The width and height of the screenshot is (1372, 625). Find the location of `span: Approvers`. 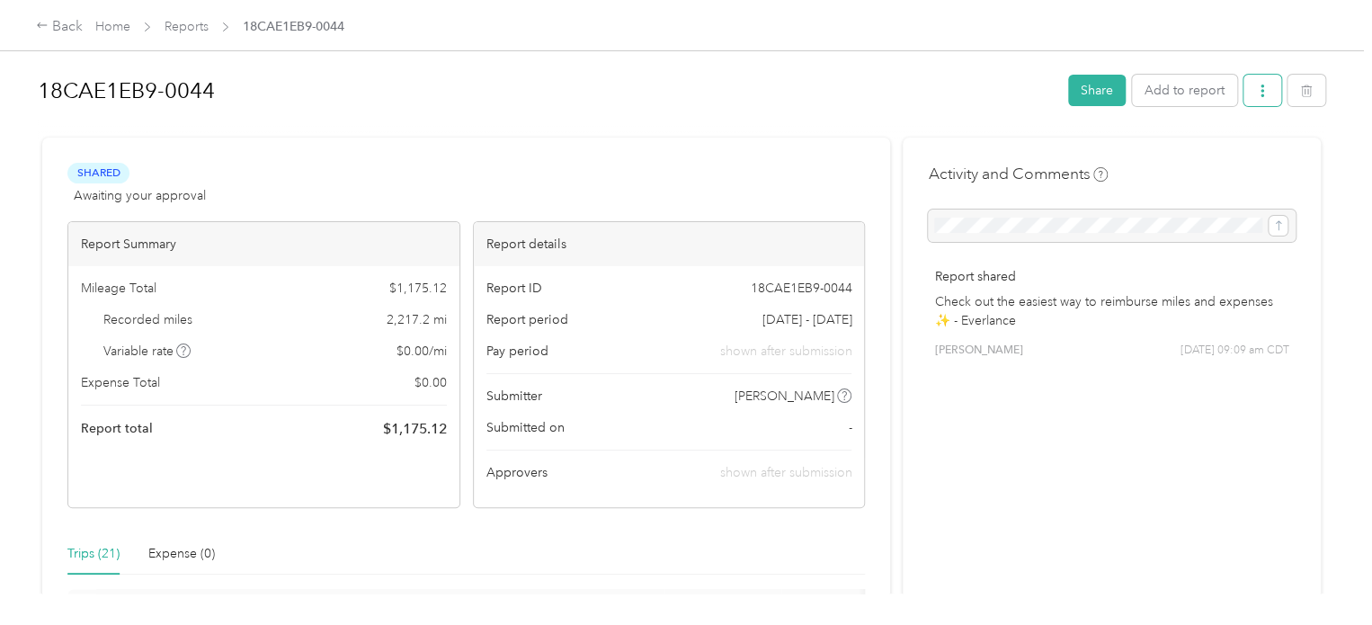

span: Approvers is located at coordinates (517, 472).